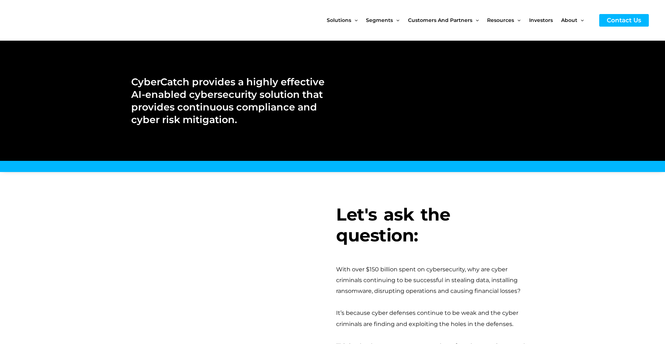 The image size is (665, 344). What do you see at coordinates (545, 20) in the screenshot?
I see `a: Investors` at bounding box center [545, 20].